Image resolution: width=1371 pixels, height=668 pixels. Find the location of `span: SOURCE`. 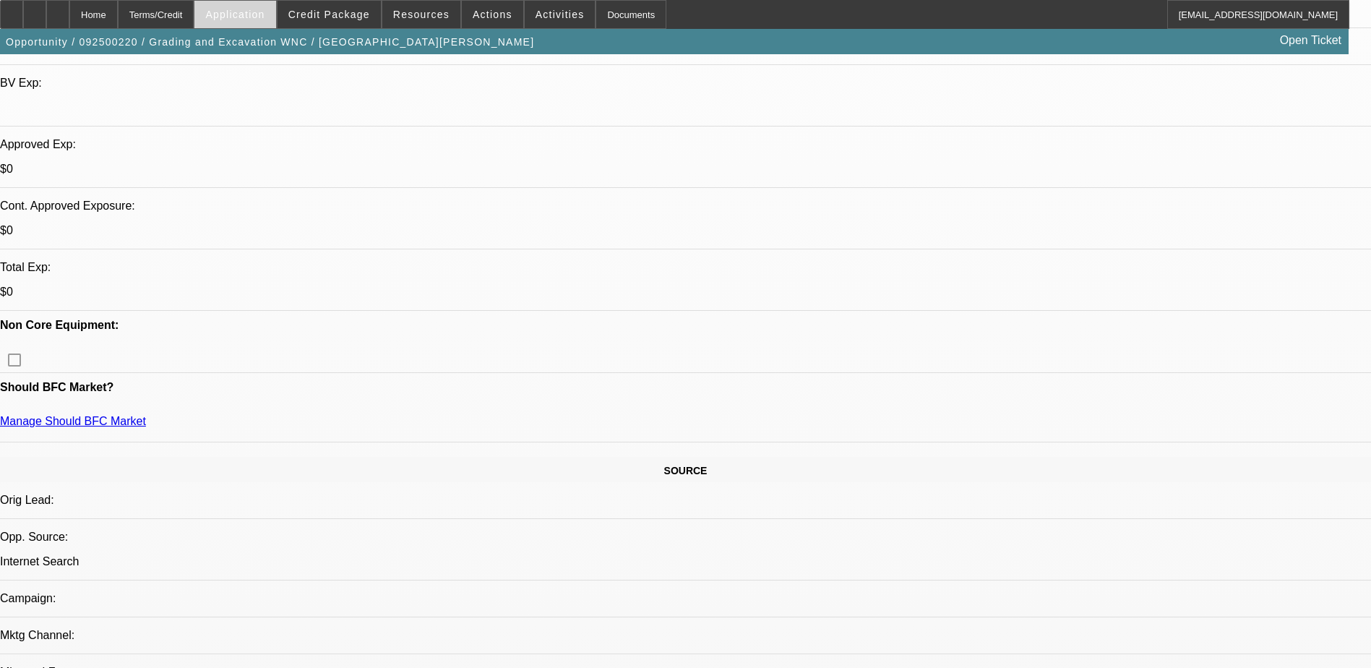

span: SOURCE is located at coordinates (686, 470).